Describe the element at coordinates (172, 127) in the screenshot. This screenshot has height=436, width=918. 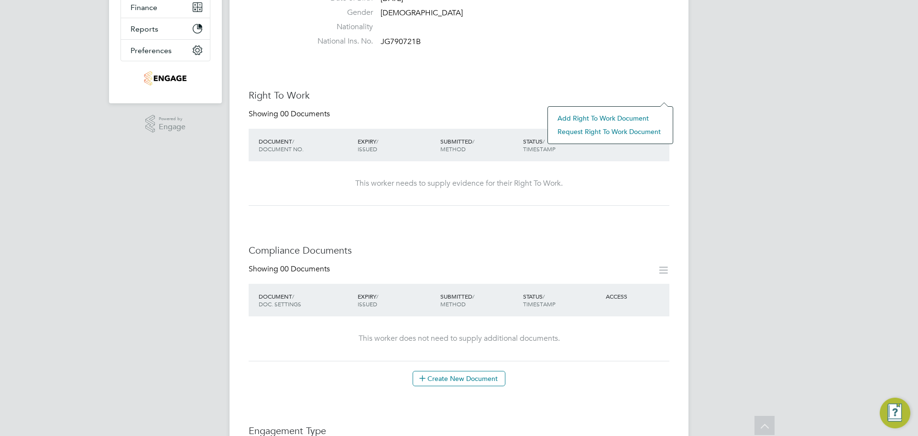
I see `span: Engage` at that location.